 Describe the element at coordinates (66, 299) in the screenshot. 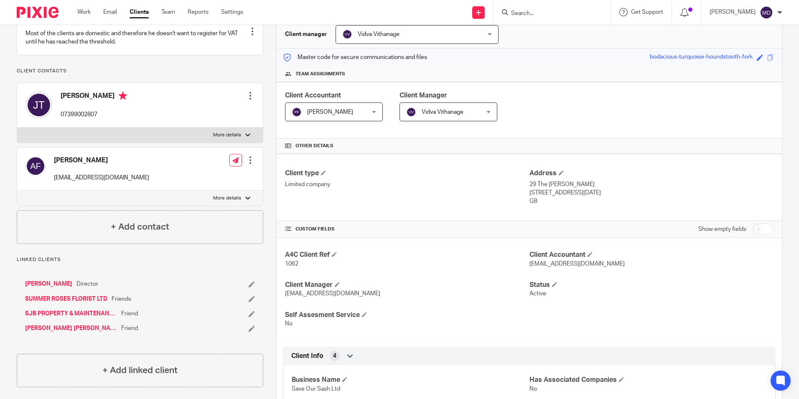

I see `a: SUMMER ROSES FLORIST LTD` at that location.